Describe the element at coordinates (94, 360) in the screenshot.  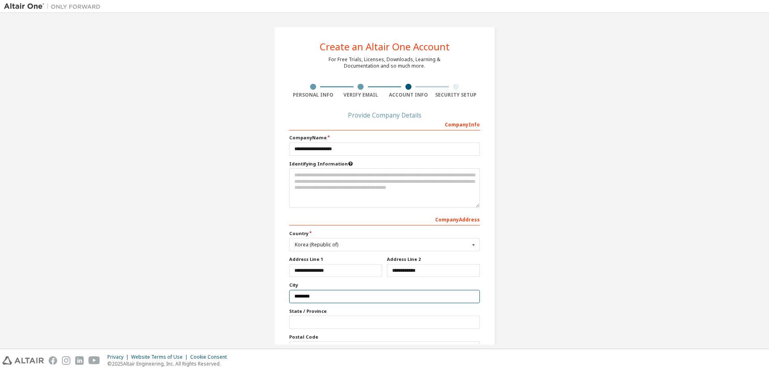
I see `img: youtube.svg` at that location.